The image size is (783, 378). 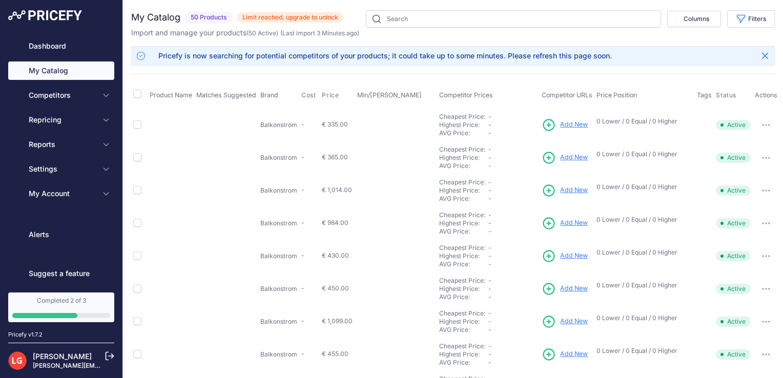 What do you see at coordinates (335, 354) in the screenshot?
I see `span: € 455.00` at bounding box center [335, 354].